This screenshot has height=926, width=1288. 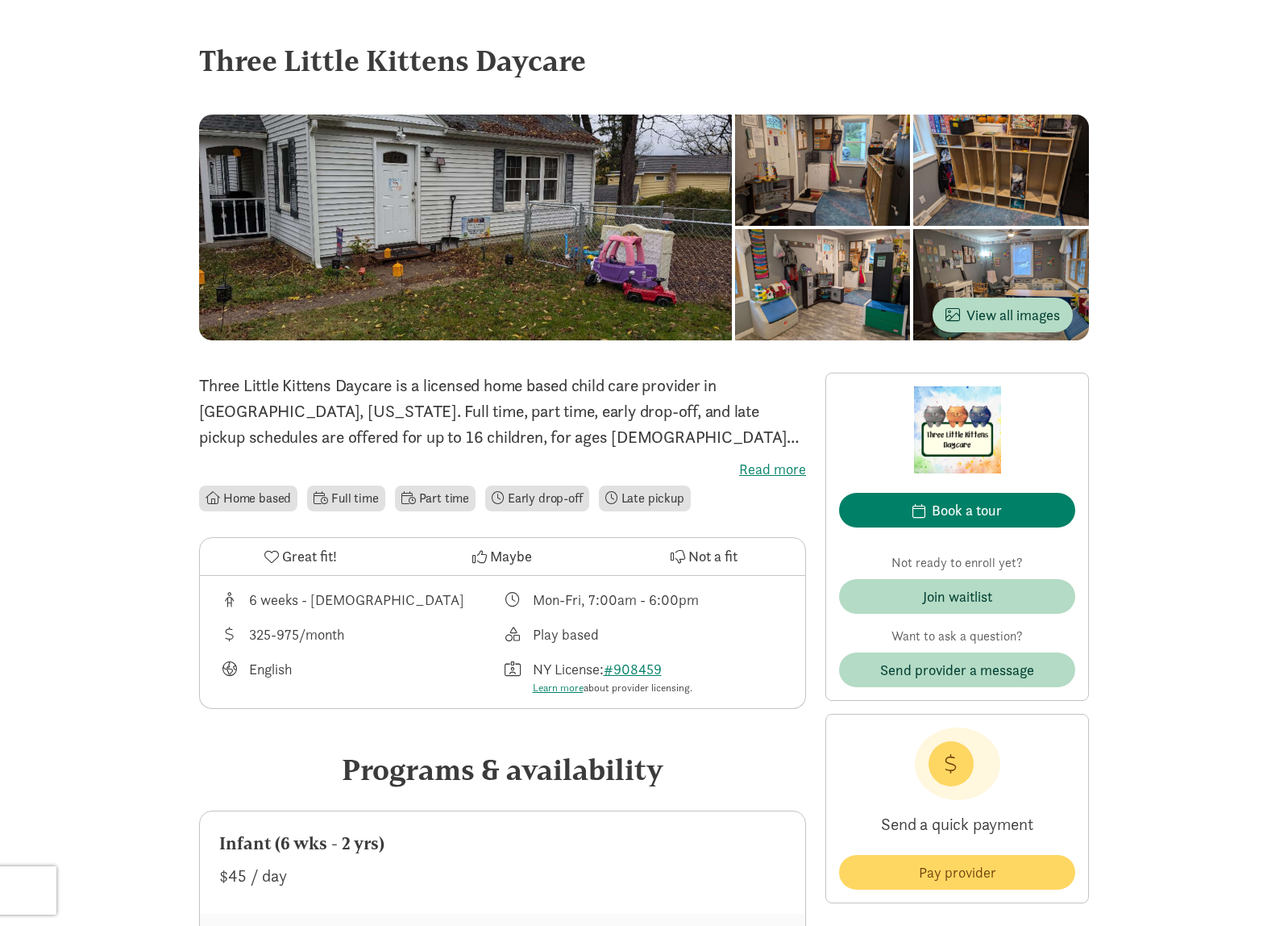 What do you see at coordinates (957, 636) in the screenshot?
I see `p: Want to ask a question?` at bounding box center [957, 636].